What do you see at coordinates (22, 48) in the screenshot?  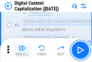 I see `img: Run All` at bounding box center [22, 48].